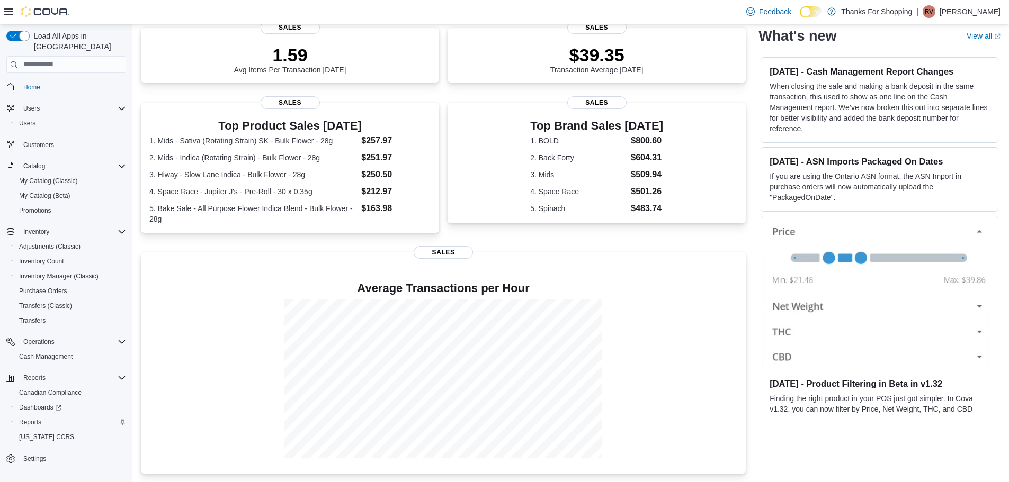  Describe the element at coordinates (768, 12) in the screenshot. I see `a: Feedback` at that location.